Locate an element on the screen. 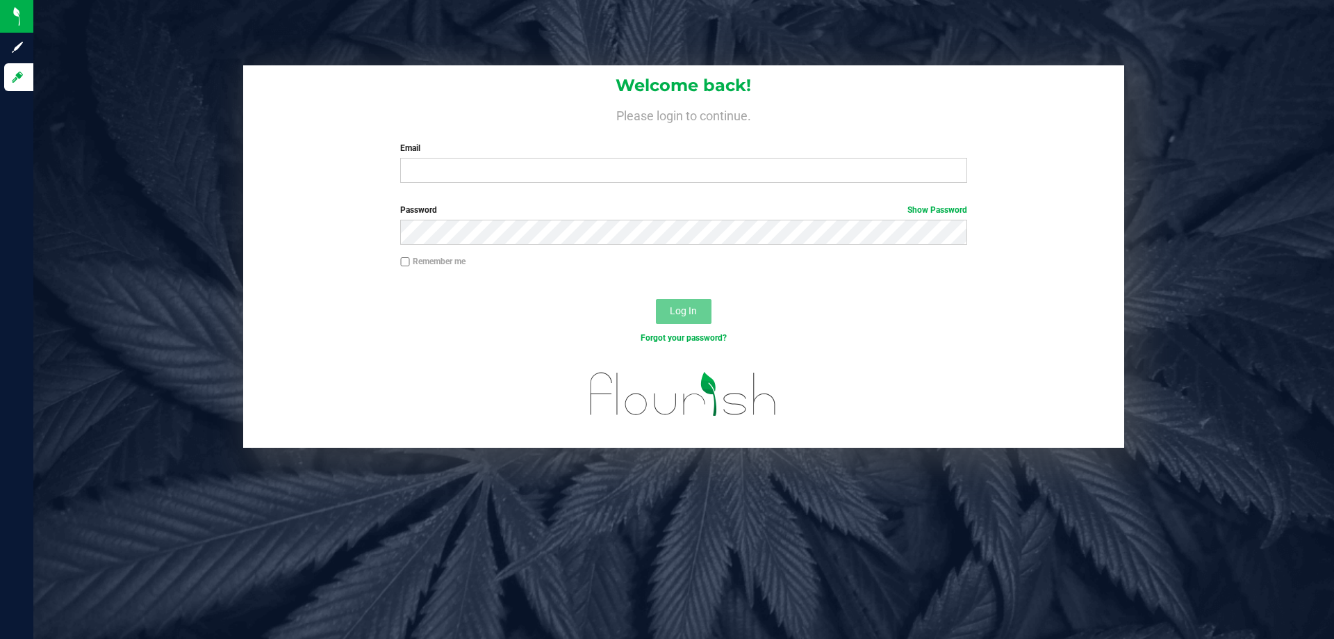 This screenshot has height=639, width=1334. img: flourish_logo.svg is located at coordinates (683, 394).